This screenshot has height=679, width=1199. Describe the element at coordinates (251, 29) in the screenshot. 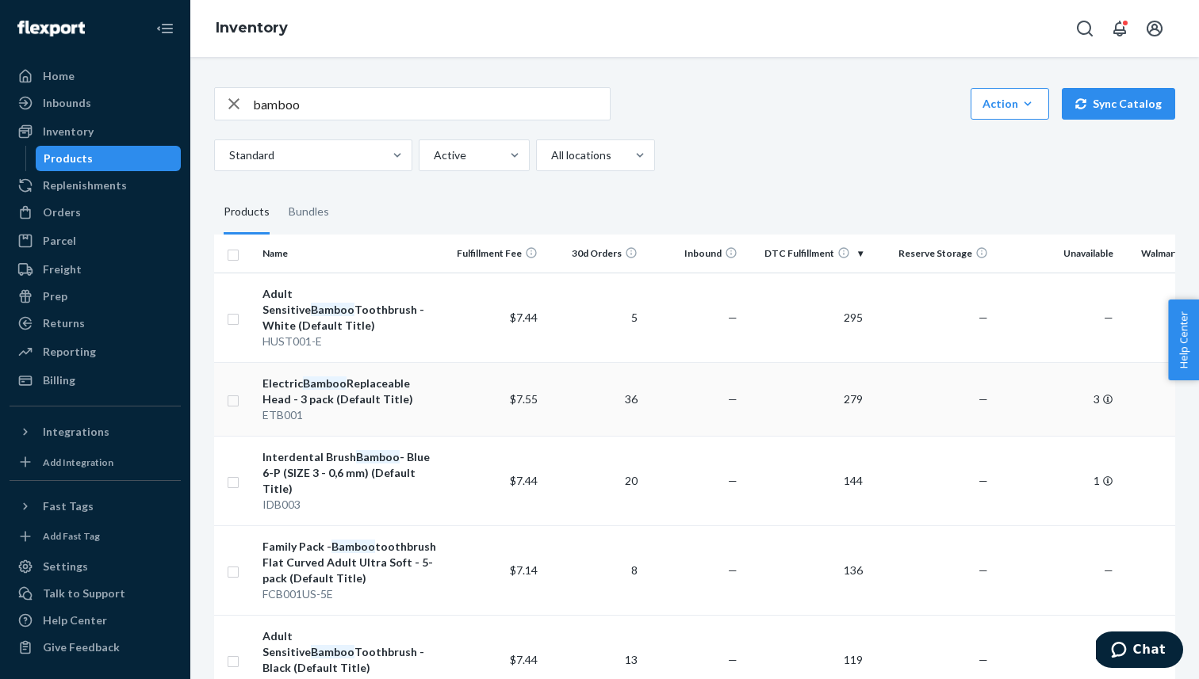

I see `ol: breadcrumbs` at that location.